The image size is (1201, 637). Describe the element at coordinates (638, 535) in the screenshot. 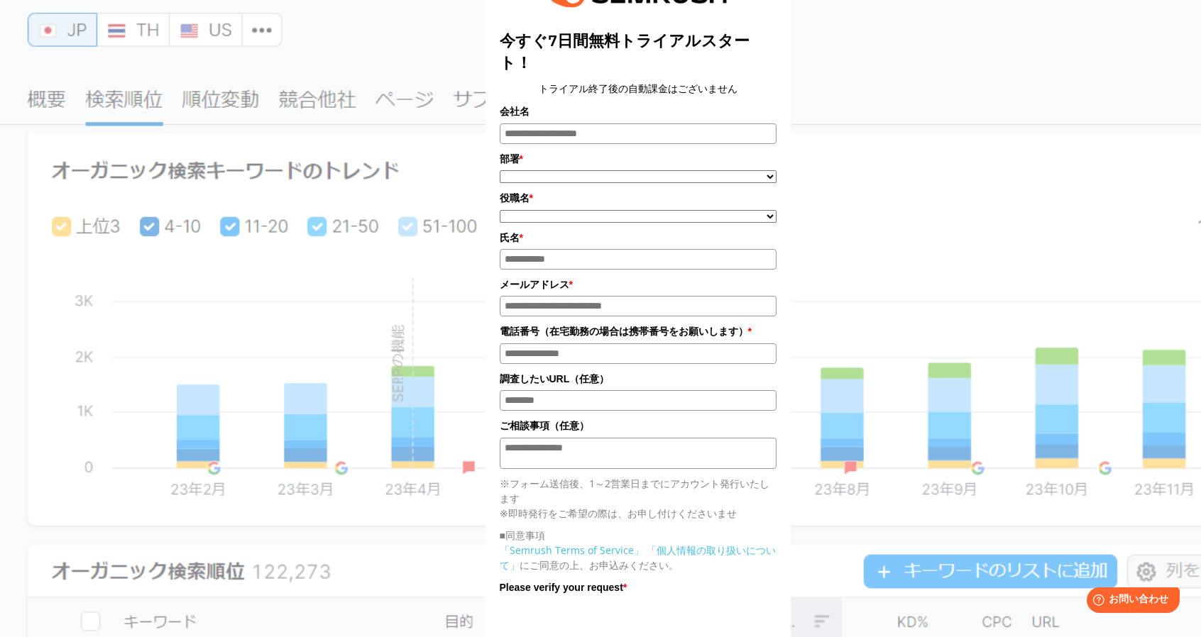

I see `p: ■同意事項` at that location.